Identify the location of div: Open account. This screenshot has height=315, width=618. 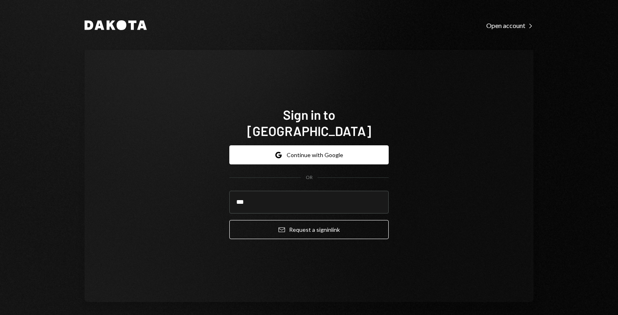
(510, 26).